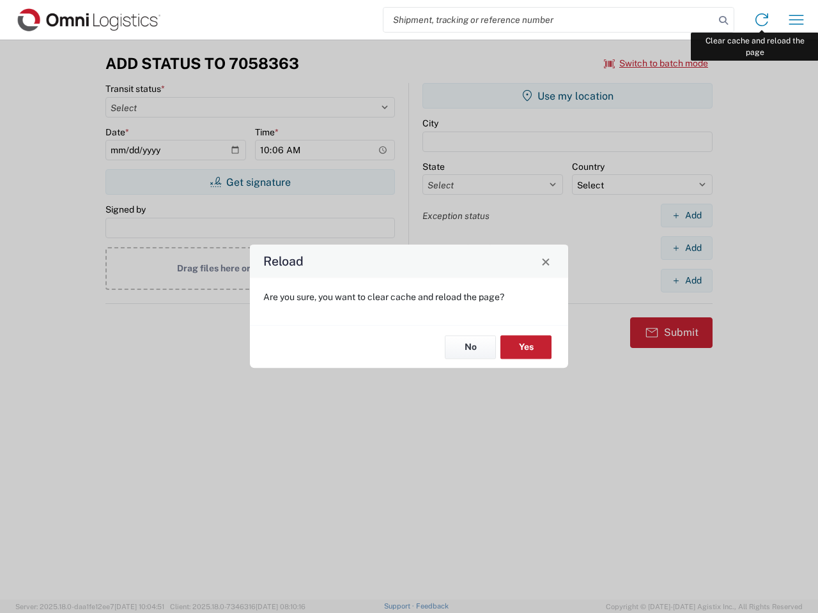 Image resolution: width=818 pixels, height=613 pixels. Describe the element at coordinates (409, 297) in the screenshot. I see `p: Are you sure, you want to clear cache and reload the page?` at that location.